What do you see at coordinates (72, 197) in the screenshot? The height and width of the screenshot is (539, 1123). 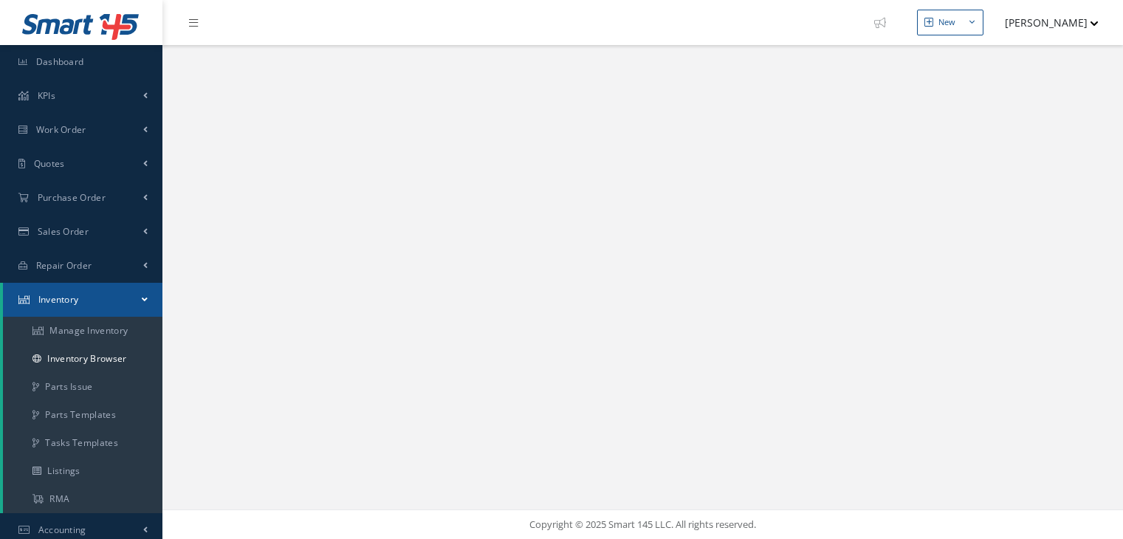 I see `span: Purchase Order` at bounding box center [72, 197].